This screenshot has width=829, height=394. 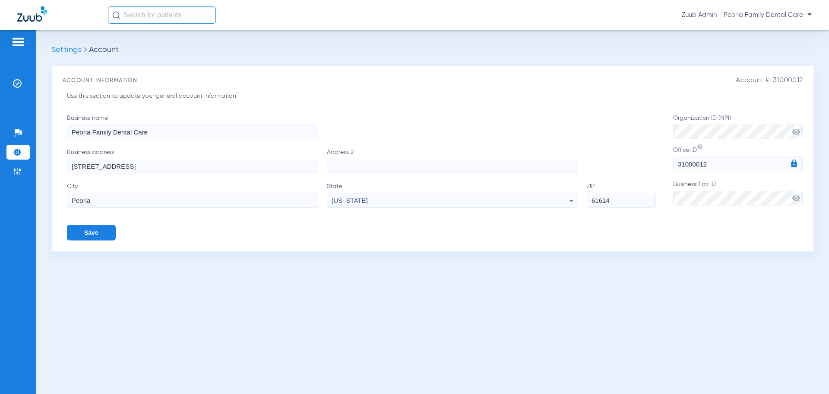 I want to click on input: Search for patients, so click(x=162, y=15).